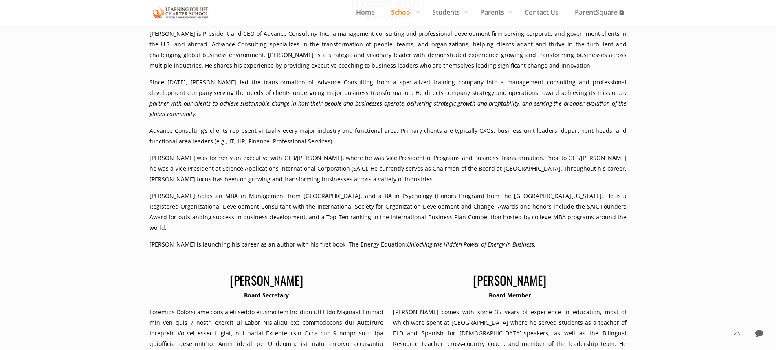  Describe the element at coordinates (599, 12) in the screenshot. I see `span: ParentSquare ⧉` at that location.